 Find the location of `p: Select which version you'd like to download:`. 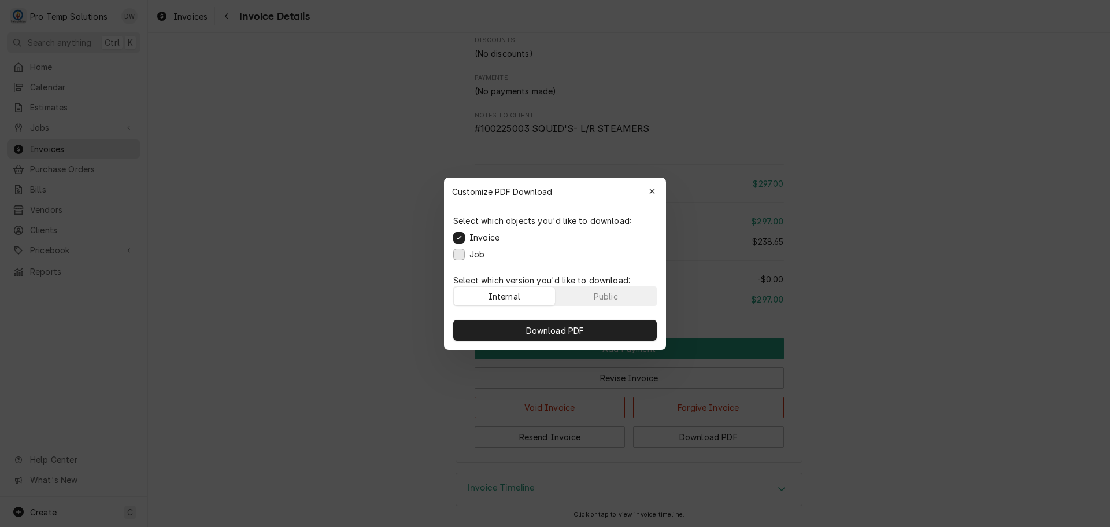

p: Select which version you'd like to download: is located at coordinates (555, 280).